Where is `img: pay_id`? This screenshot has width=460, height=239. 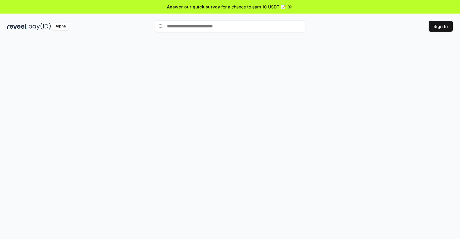
img: pay_id is located at coordinates (40, 26).